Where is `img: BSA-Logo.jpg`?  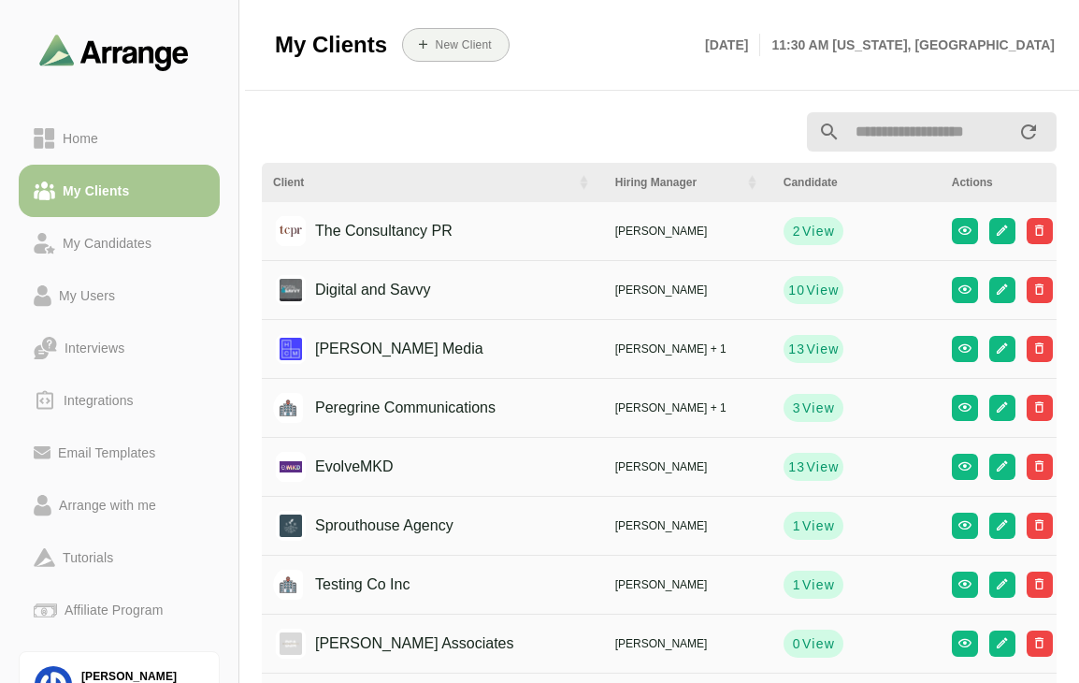 img: BSA-Logo.jpg is located at coordinates (291, 644).